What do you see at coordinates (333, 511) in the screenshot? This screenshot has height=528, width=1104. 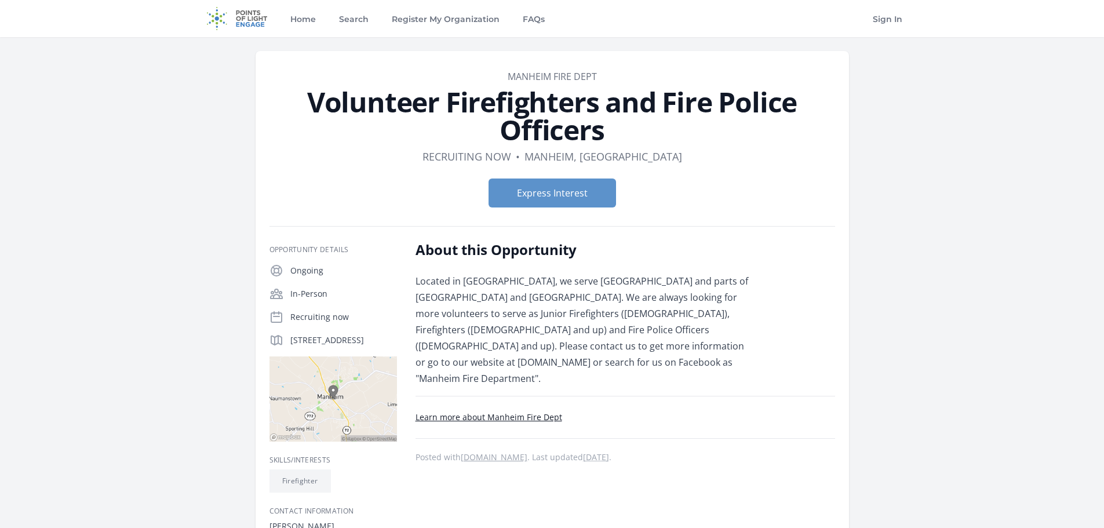 I see `h3: Contact Information` at bounding box center [333, 511].